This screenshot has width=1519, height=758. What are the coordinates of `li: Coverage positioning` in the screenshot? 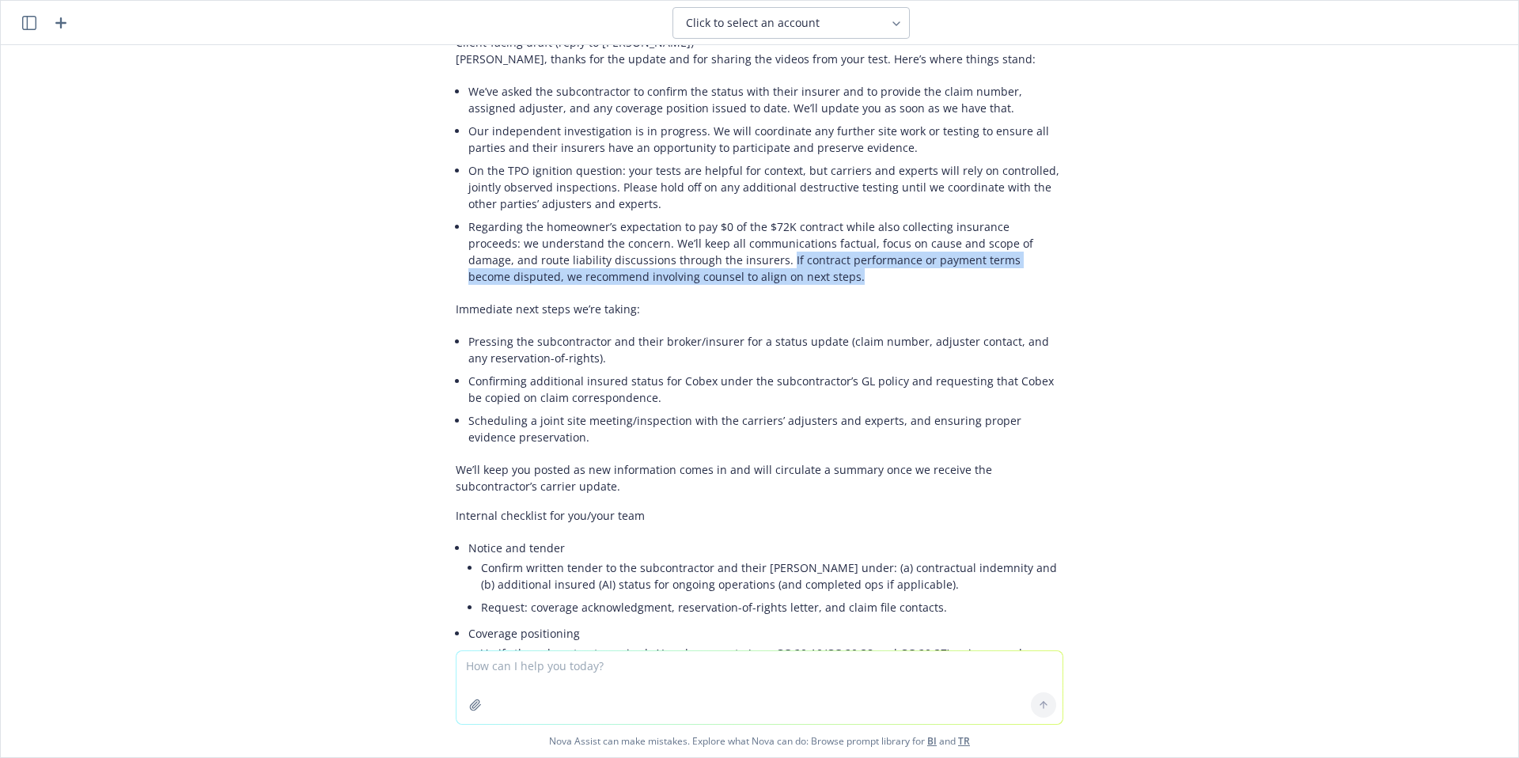 It's located at (766, 665).